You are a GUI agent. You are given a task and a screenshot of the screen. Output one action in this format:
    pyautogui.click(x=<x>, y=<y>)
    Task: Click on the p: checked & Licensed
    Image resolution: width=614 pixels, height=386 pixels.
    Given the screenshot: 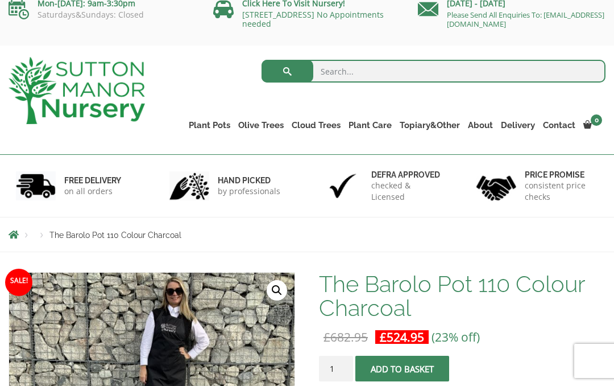 What is the action you would take?
    pyautogui.click(x=408, y=191)
    